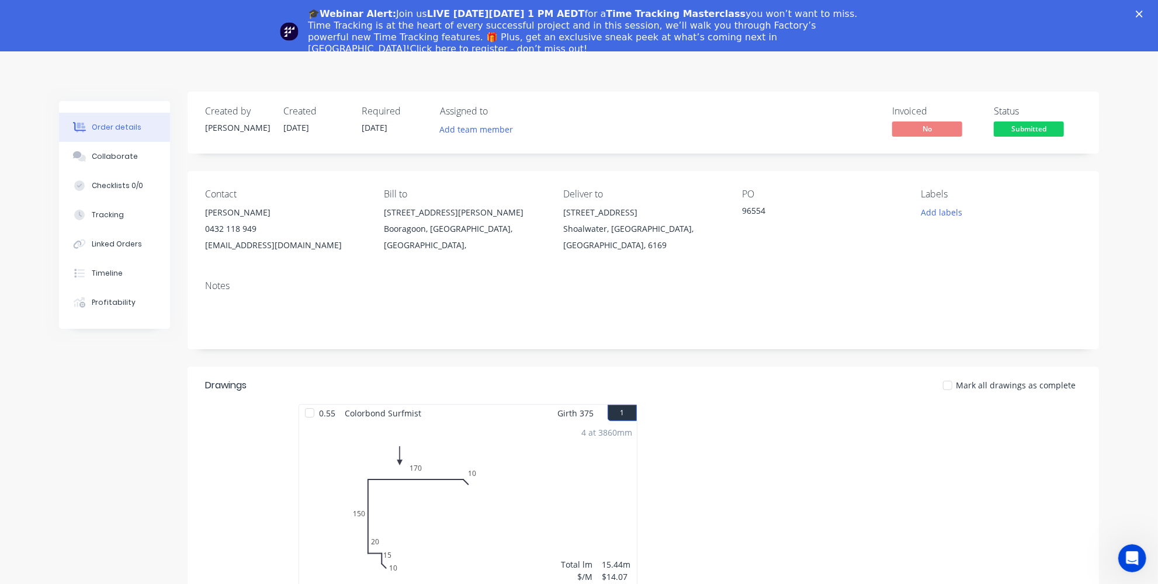  What do you see at coordinates (927, 129) in the screenshot?
I see `span: No` at bounding box center [927, 129].